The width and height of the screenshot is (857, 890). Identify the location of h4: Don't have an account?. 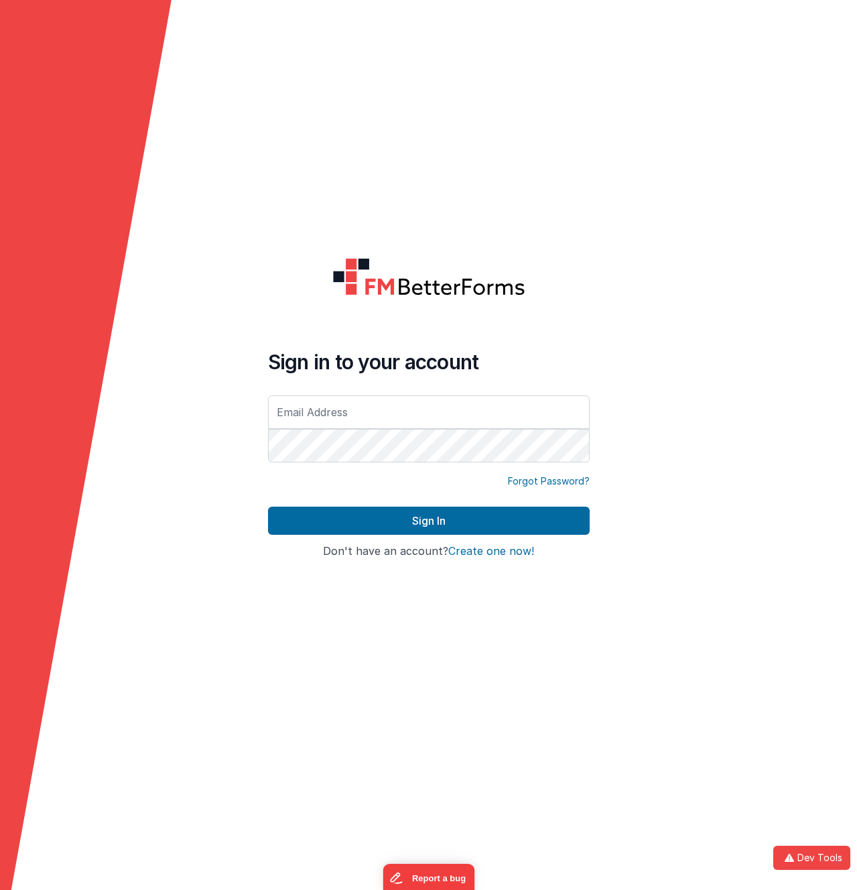
(429, 552).